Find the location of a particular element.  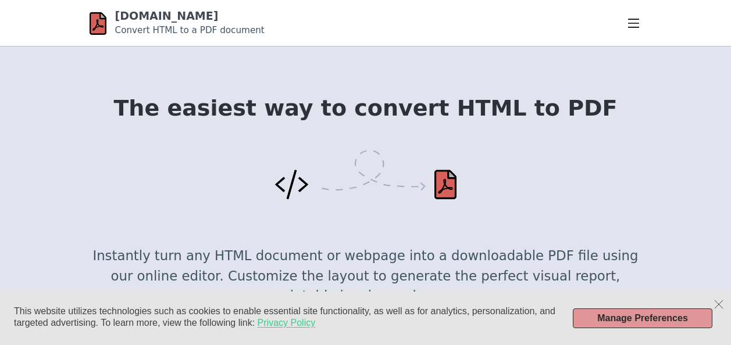

a: Privacy Policy is located at coordinates (287, 323).